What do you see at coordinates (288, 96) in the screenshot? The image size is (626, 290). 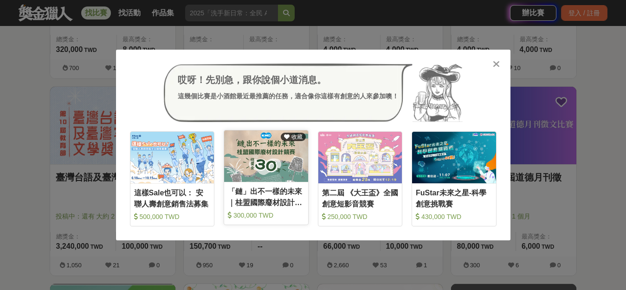 I see `div: 這幾個比賽是小酒館最近最推薦的任務，適合像你這樣有創意的人來參加噢！` at bounding box center [288, 96].